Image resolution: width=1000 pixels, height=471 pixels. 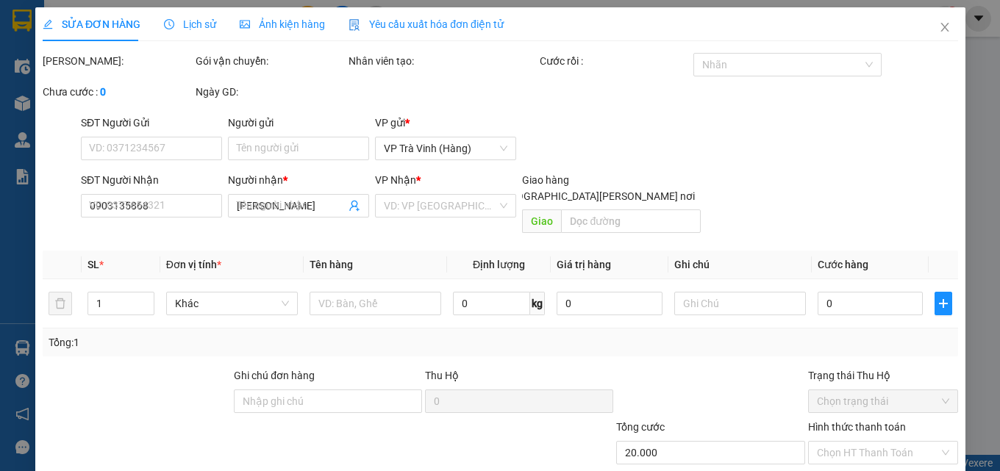 What do you see at coordinates (426, 24) in the screenshot?
I see `span: Yêu cầu xuất hóa đơn điện tử` at bounding box center [426, 24].